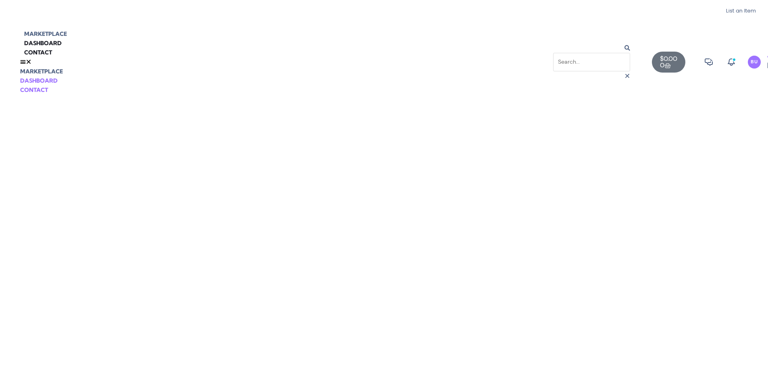  Describe the element at coordinates (591, 76) in the screenshot. I see `div: Close this search box.` at that location.